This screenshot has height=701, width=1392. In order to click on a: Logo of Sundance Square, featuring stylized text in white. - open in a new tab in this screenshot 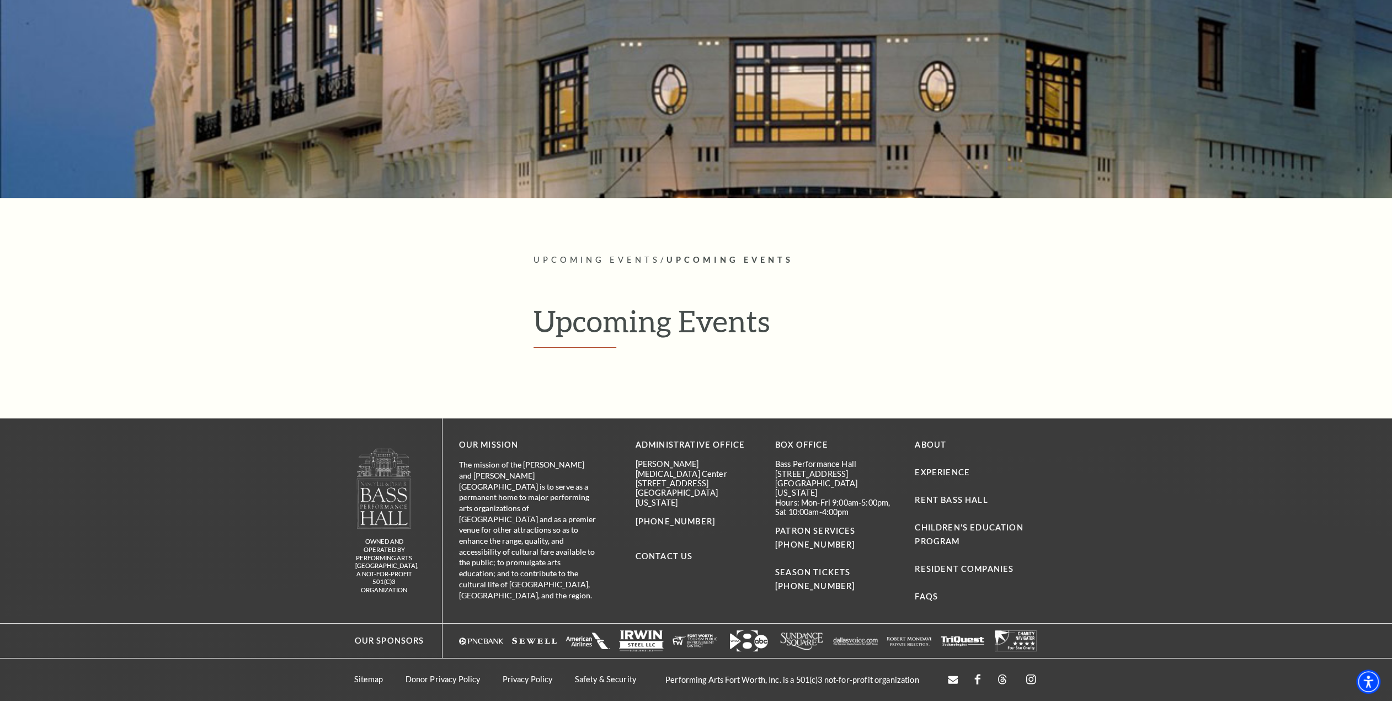, I will do `click(802, 641)`.